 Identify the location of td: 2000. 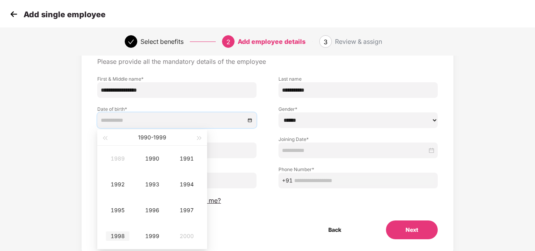
(187, 237).